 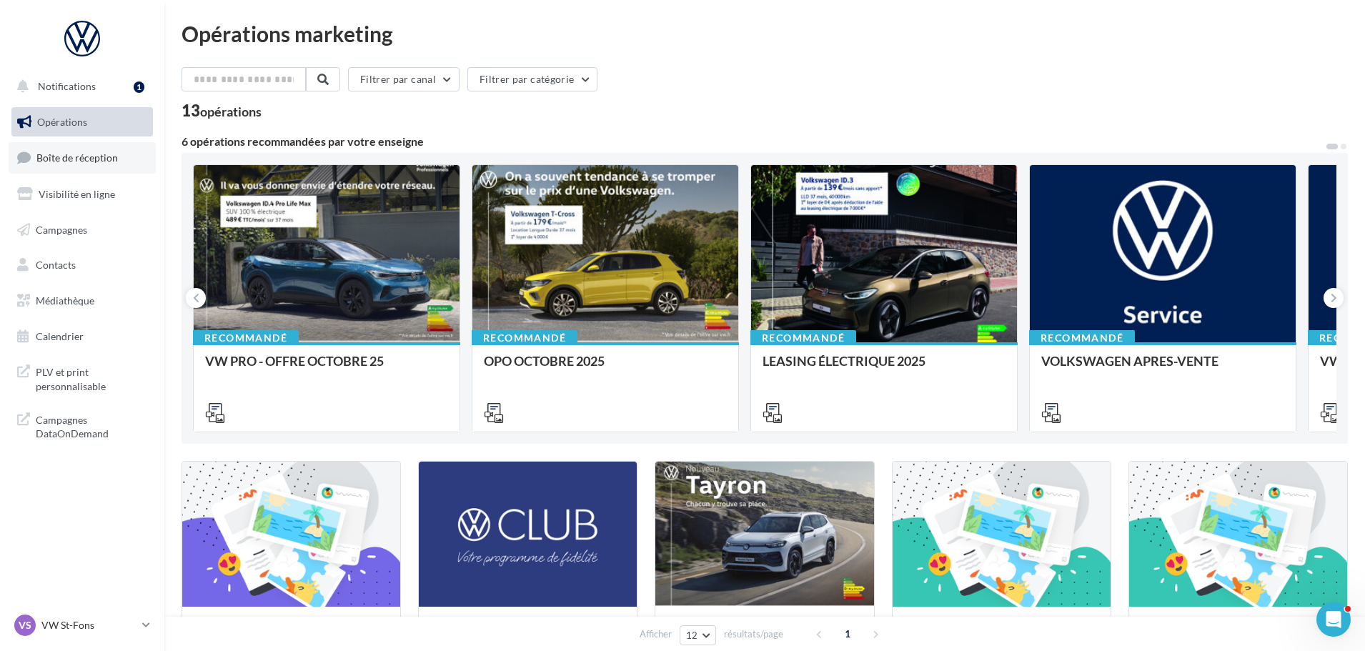 I want to click on span: résultats/page, so click(x=753, y=634).